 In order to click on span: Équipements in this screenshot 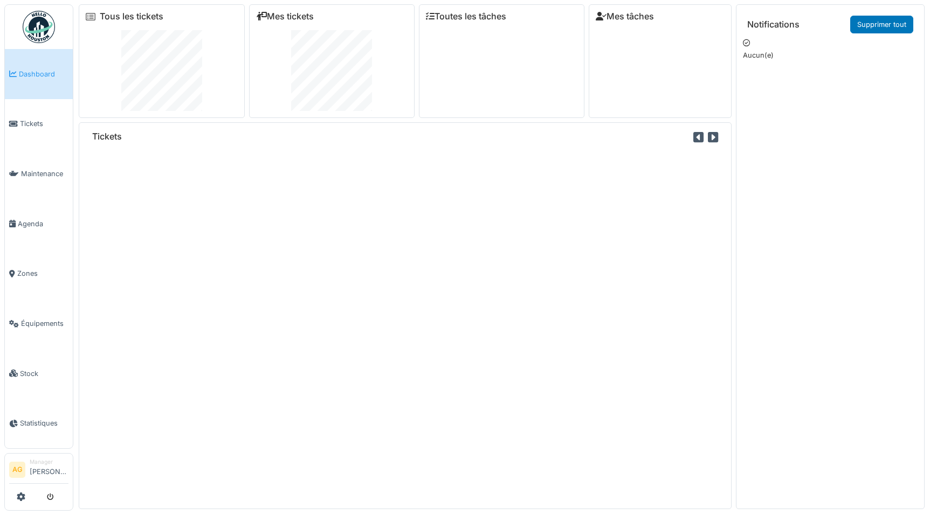, I will do `click(45, 323)`.